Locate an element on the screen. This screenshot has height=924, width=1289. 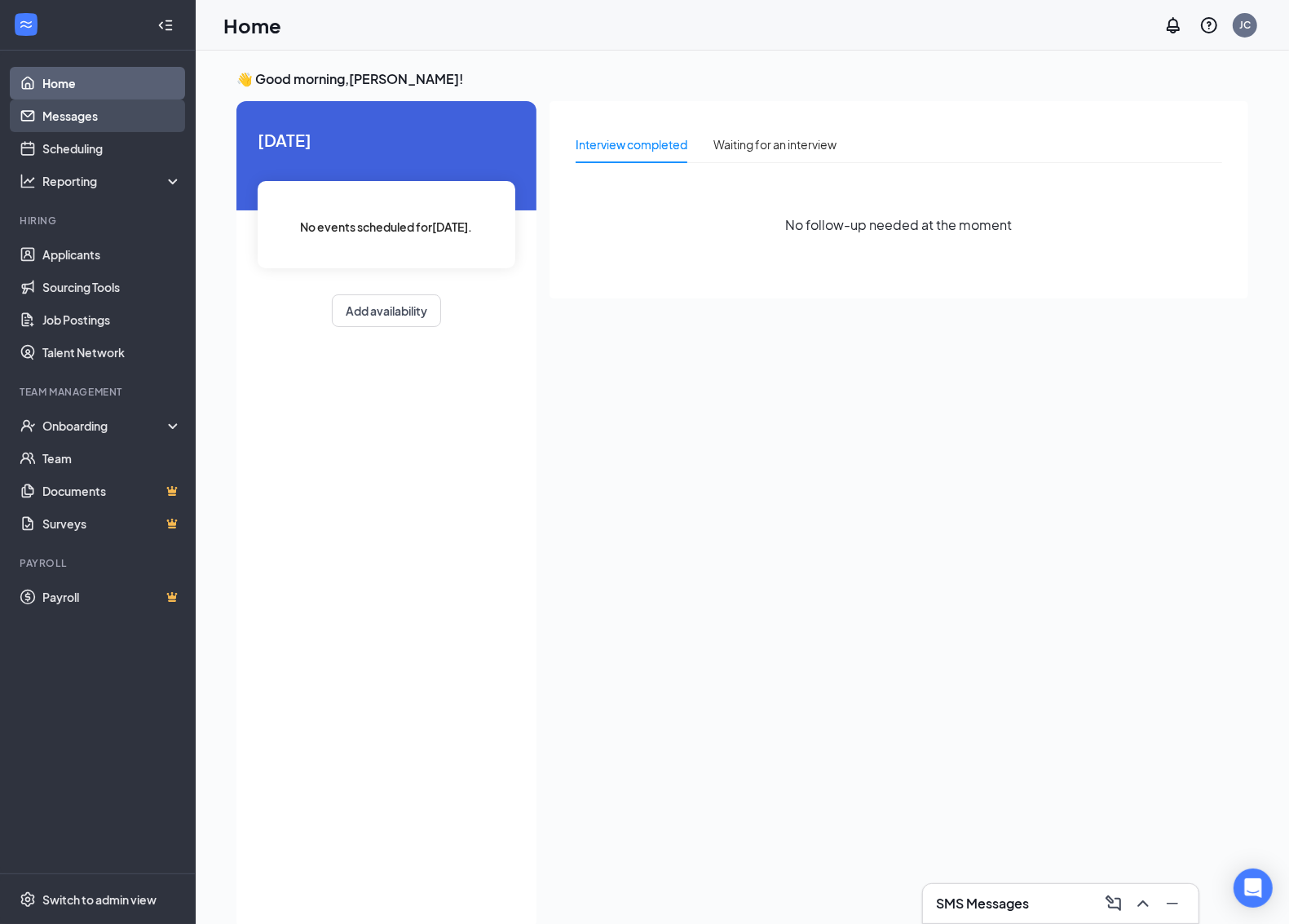
a: Team is located at coordinates (111, 459).